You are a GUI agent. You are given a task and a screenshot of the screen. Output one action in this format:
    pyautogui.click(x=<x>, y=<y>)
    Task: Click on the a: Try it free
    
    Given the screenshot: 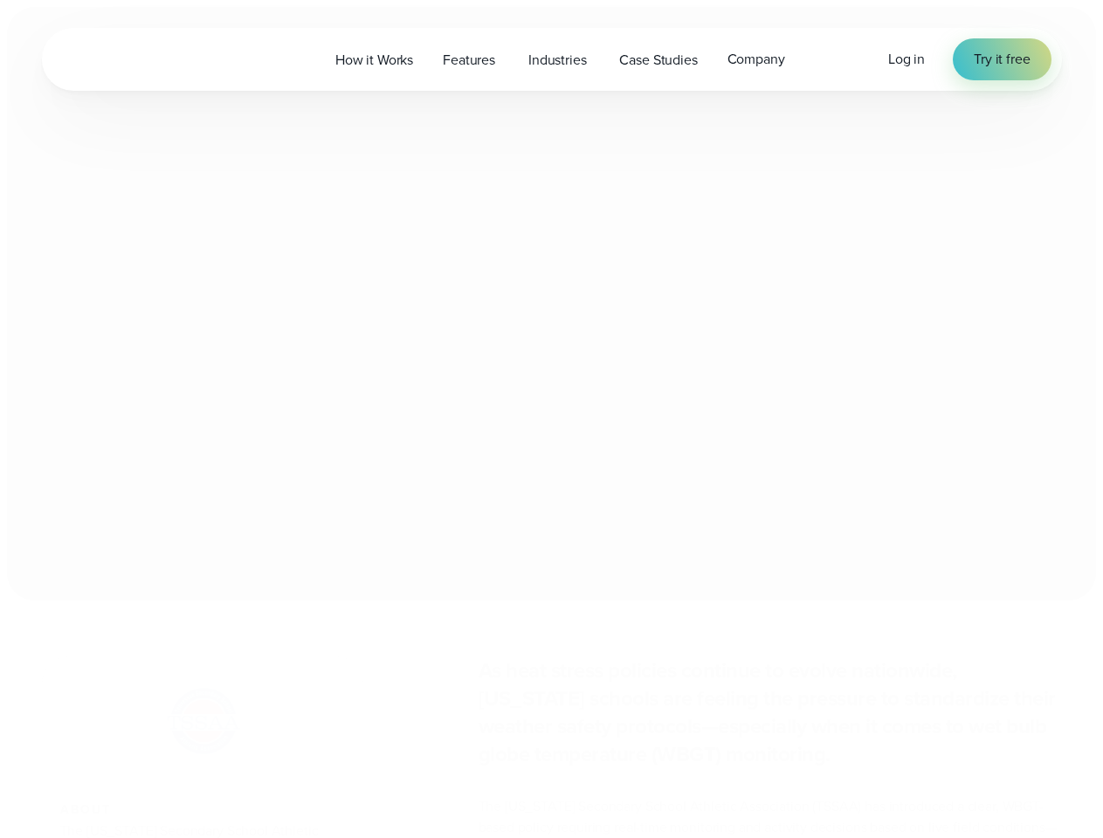 What is the action you would take?
    pyautogui.click(x=1001, y=59)
    